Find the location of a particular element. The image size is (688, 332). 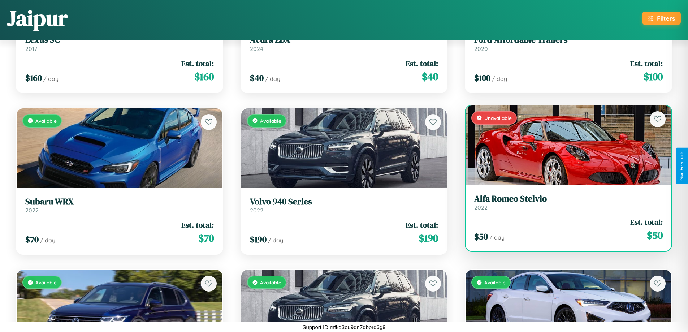

a: Subaru WRX2022 is located at coordinates (119, 205).